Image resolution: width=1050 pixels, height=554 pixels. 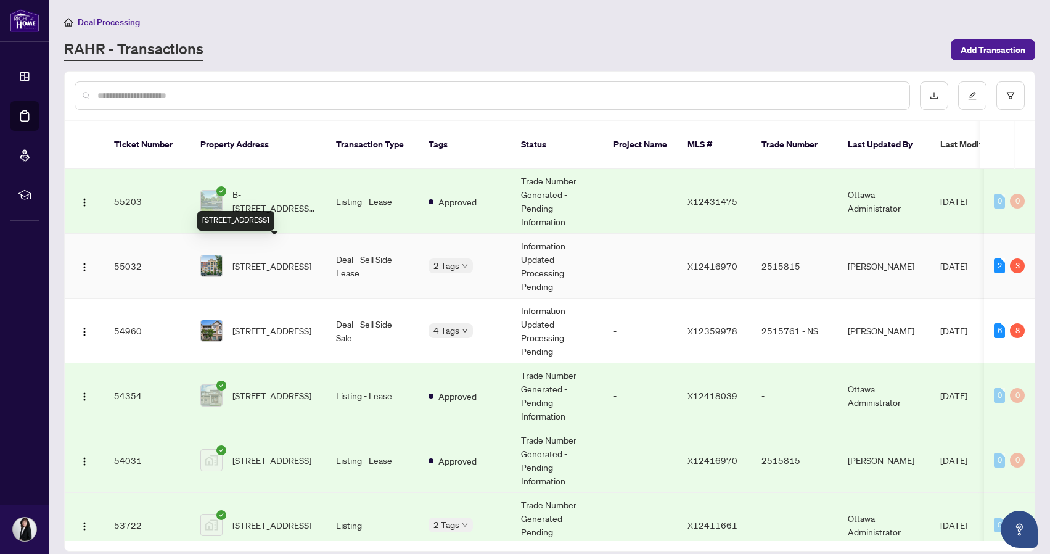 What do you see at coordinates (557, 145) in the screenshot?
I see `th: Status` at bounding box center [557, 145].